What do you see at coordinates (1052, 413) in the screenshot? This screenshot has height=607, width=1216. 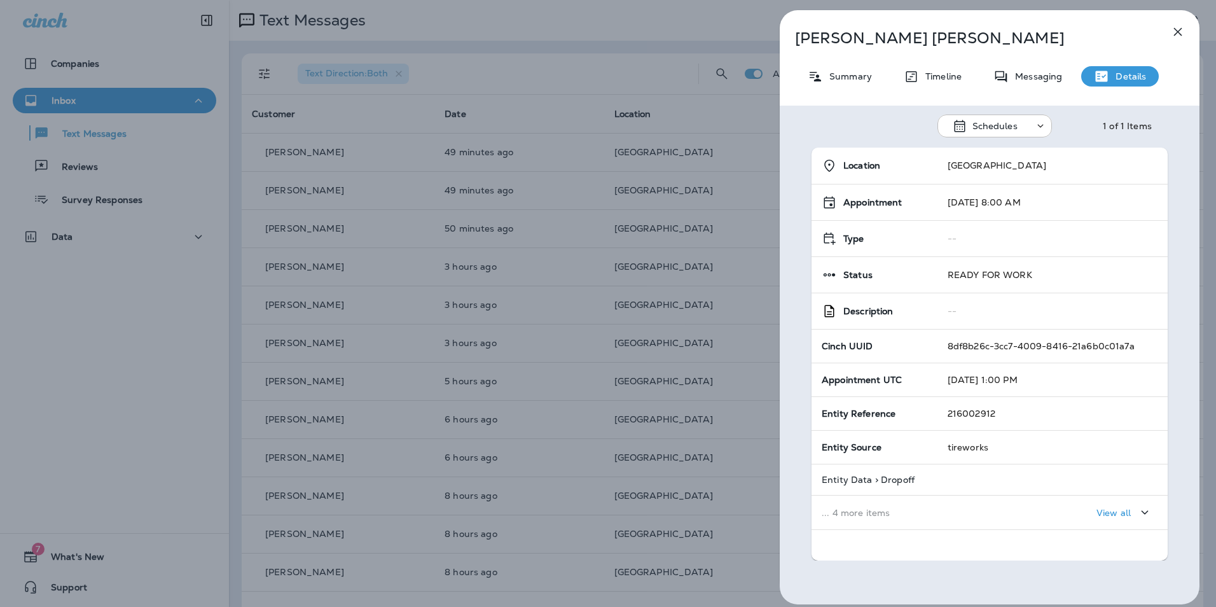 I see `td: 216002912` at bounding box center [1052, 413].